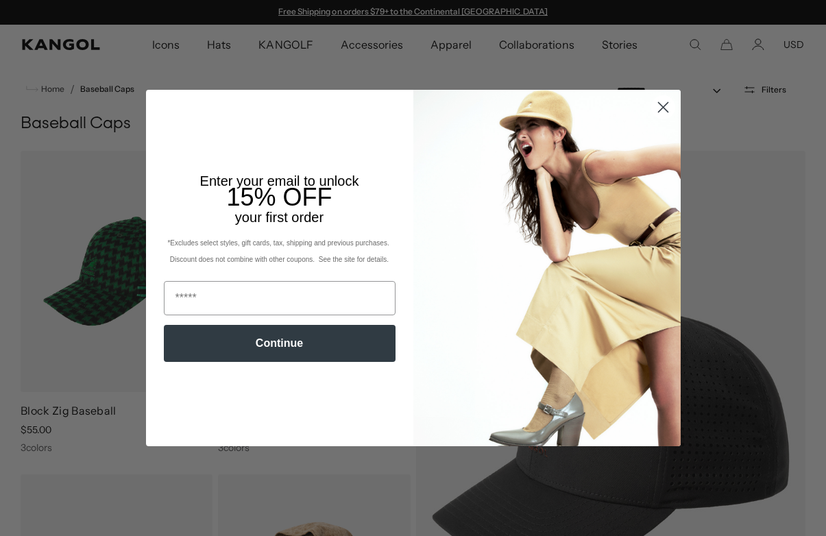 The image size is (826, 536). What do you see at coordinates (279, 197) in the screenshot?
I see `span: 15% OFF` at bounding box center [279, 197].